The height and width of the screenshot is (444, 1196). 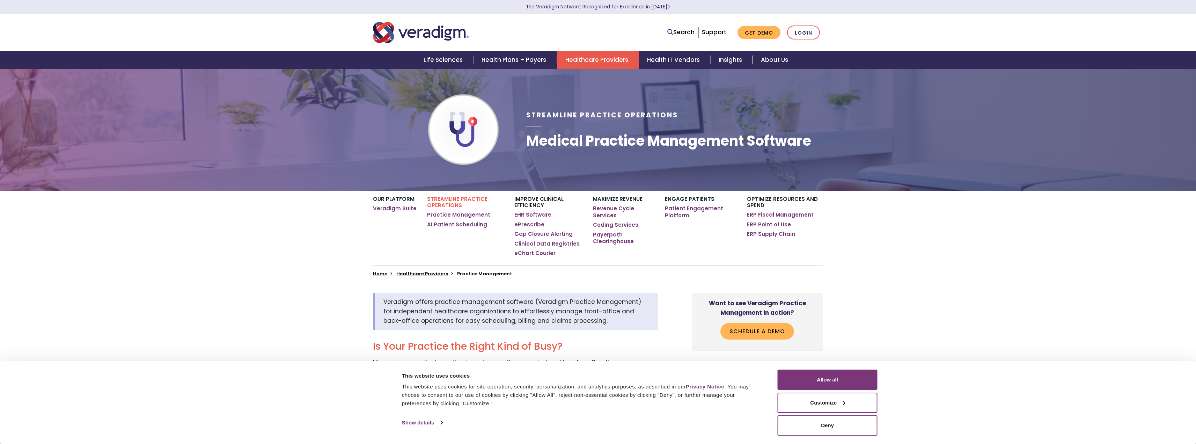 What do you see at coordinates (758, 308) in the screenshot?
I see `strong: Want to see Veradigm Practice Management in action?` at bounding box center [758, 308].